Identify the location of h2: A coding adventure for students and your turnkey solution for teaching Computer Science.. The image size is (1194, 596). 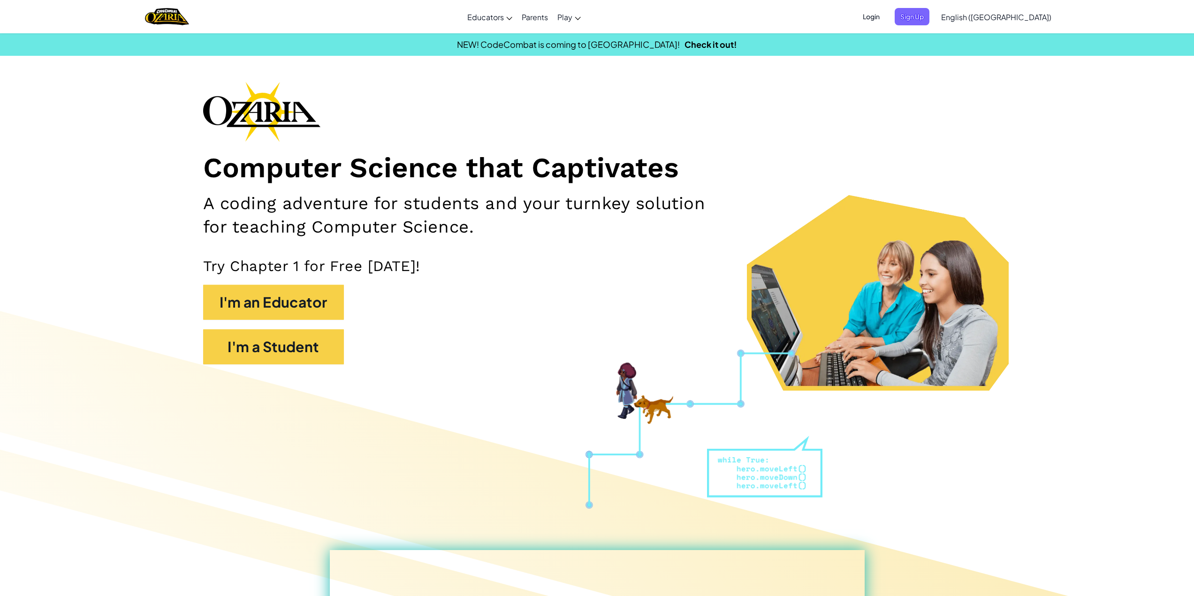
(467, 215).